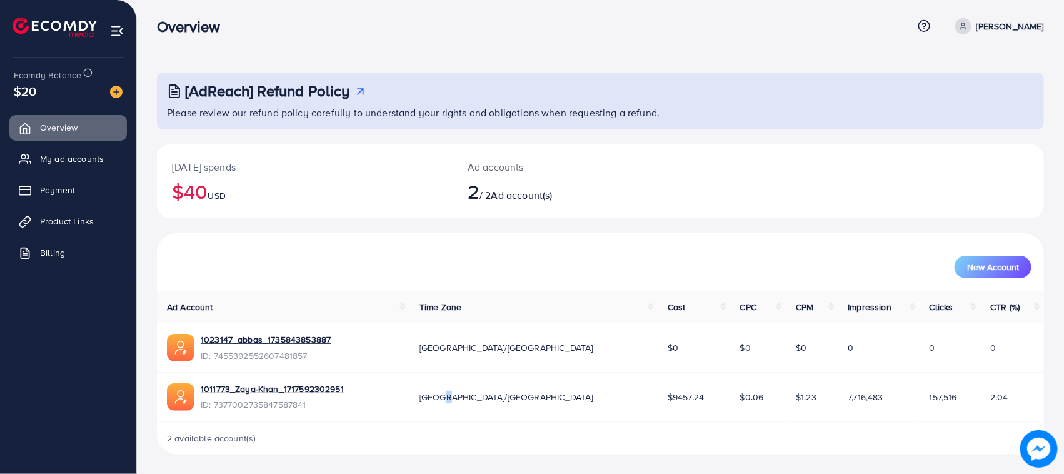 This screenshot has width=1064, height=474. Describe the element at coordinates (54, 27) in the screenshot. I see `a: logo` at that location.